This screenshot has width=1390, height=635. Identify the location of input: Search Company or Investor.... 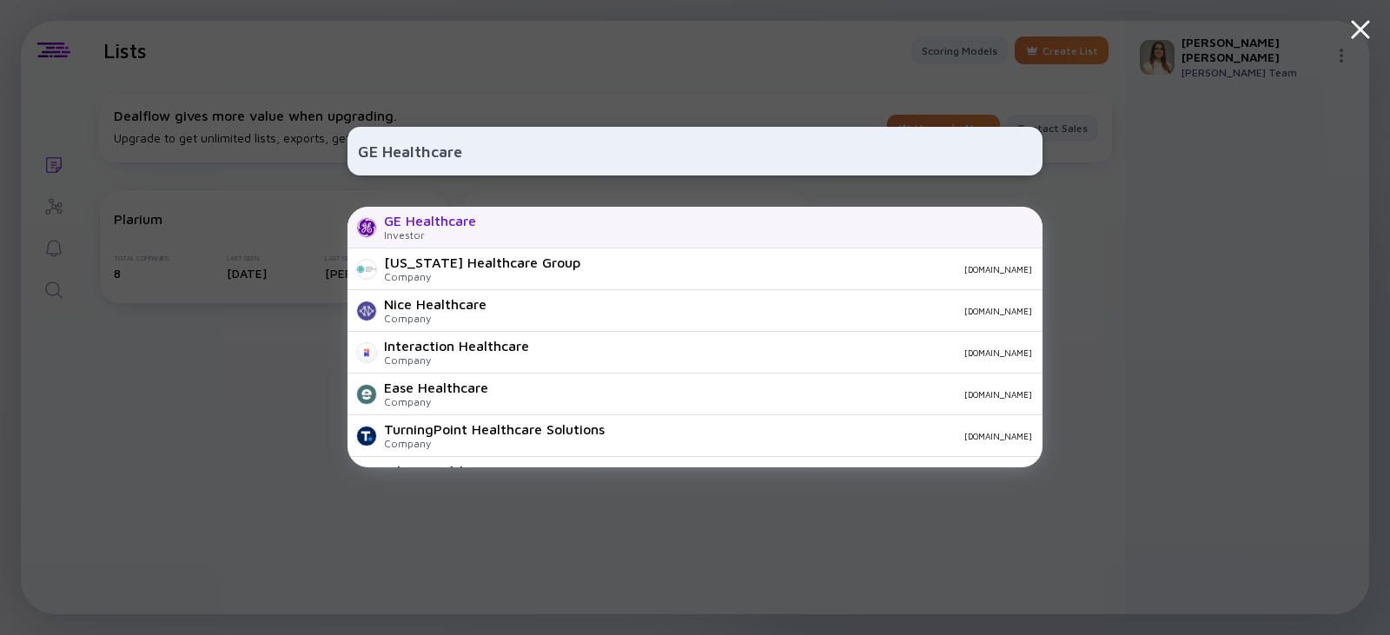
(695, 151).